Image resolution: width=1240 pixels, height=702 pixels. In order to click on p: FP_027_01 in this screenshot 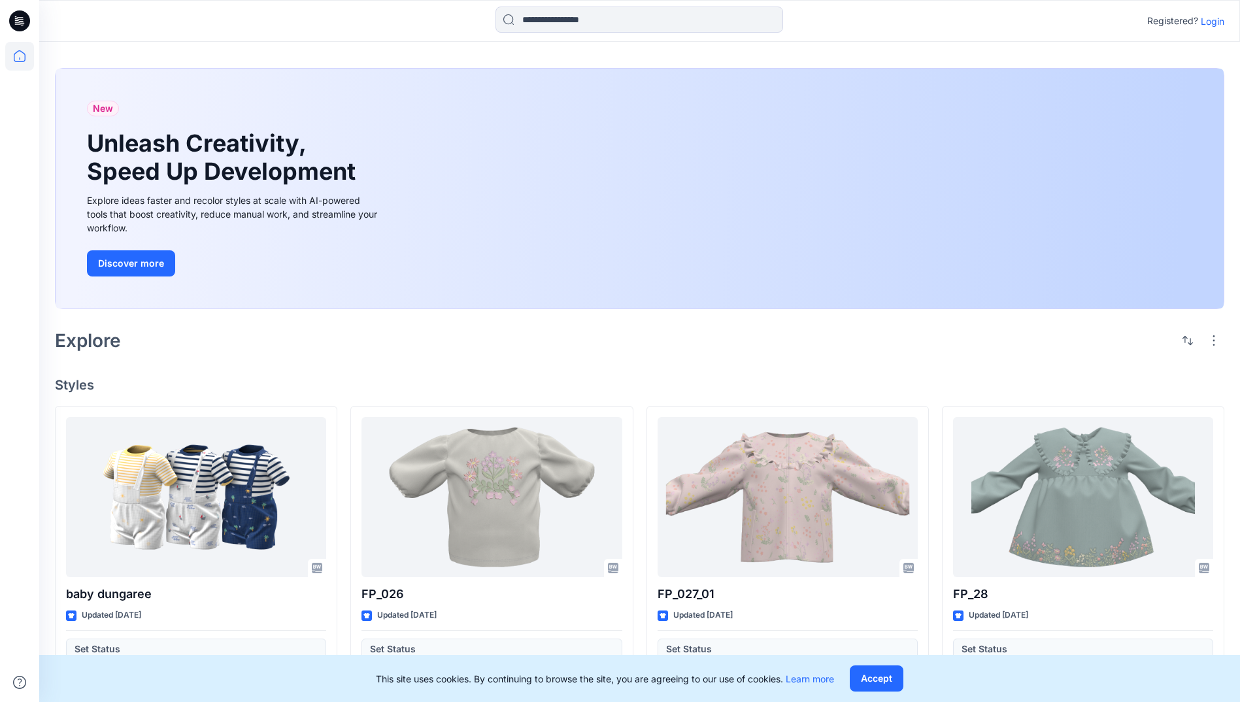, I will do `click(788, 594)`.